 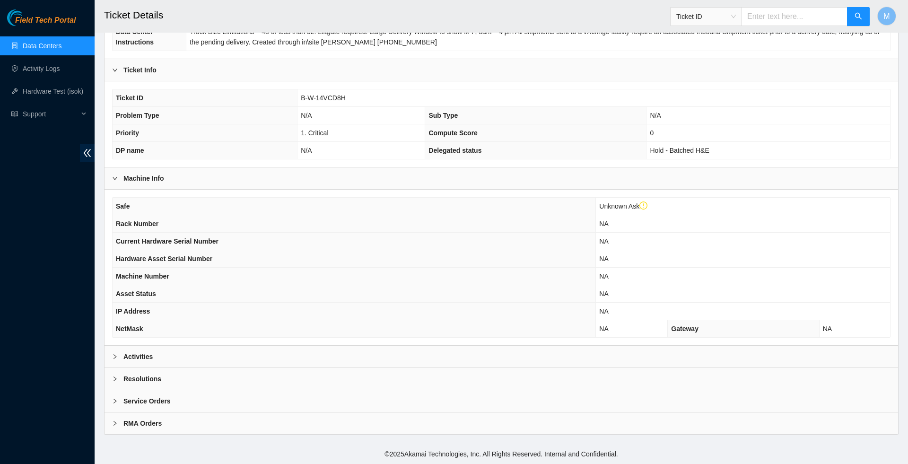 I want to click on span: Hardware Asset Serial Number, so click(x=164, y=259).